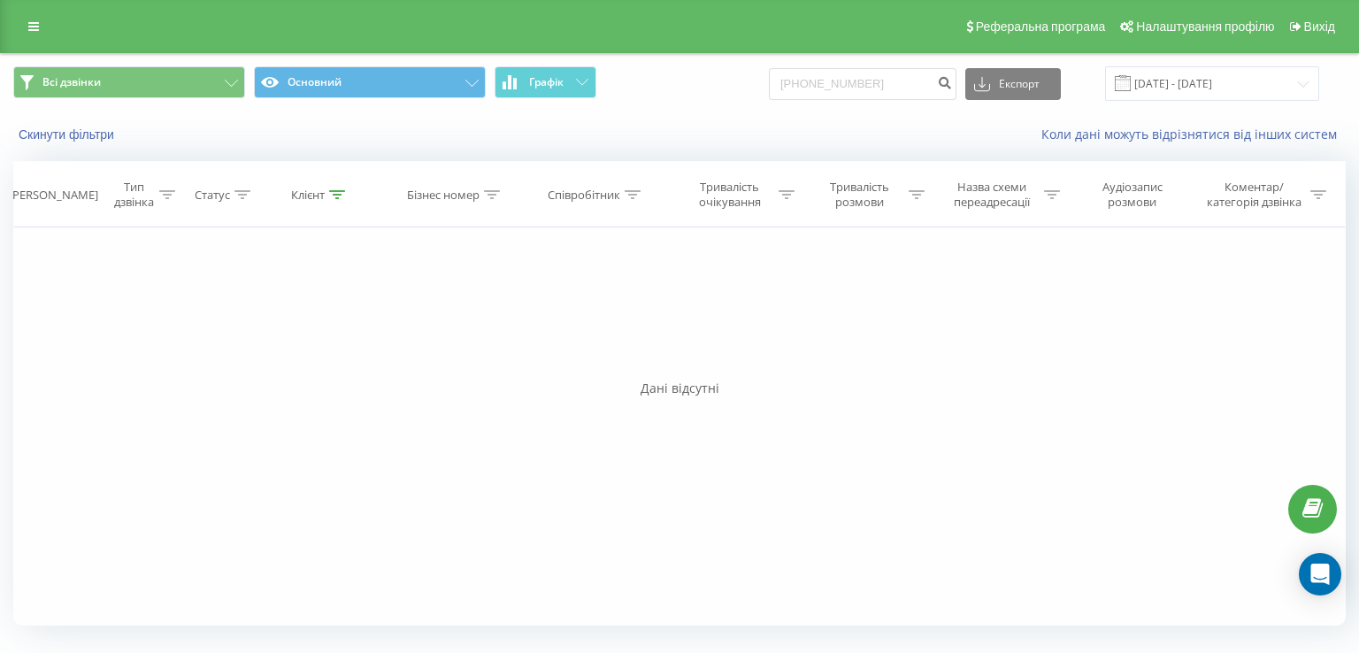 The image size is (1359, 653). What do you see at coordinates (443, 195) in the screenshot?
I see `div: Бізнес номер` at bounding box center [443, 195].